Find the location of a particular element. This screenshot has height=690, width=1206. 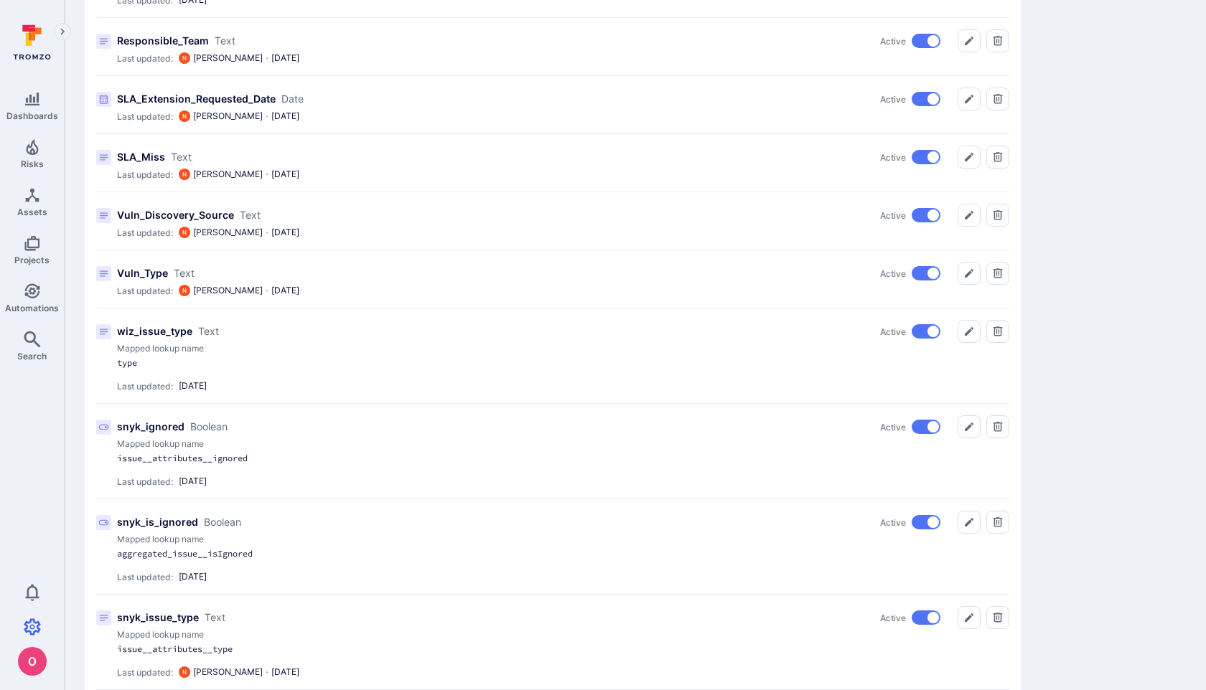

i: Expand navigation menu is located at coordinates (62, 32).